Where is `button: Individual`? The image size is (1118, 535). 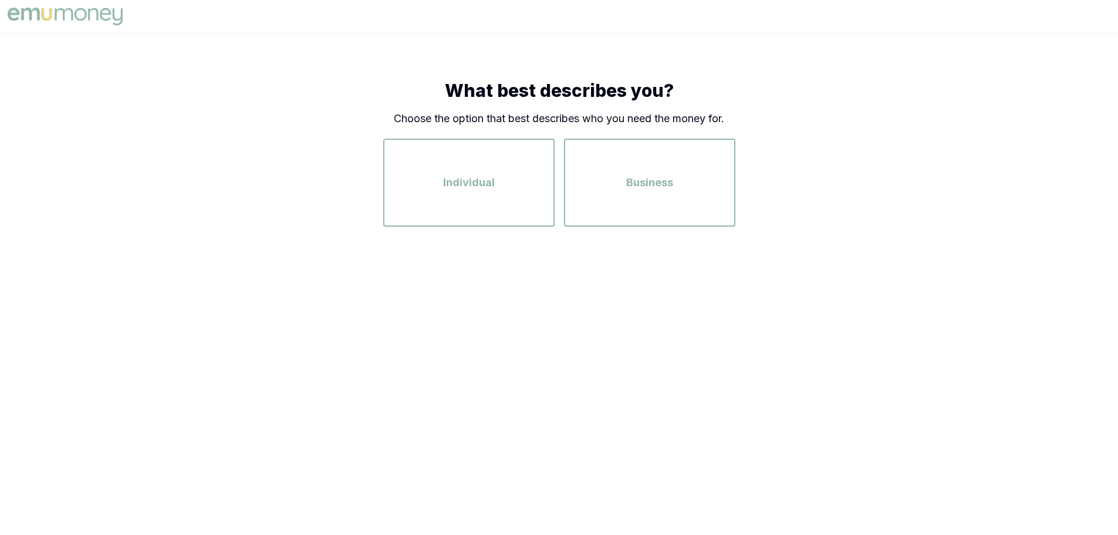
button: Individual is located at coordinates (469, 183).